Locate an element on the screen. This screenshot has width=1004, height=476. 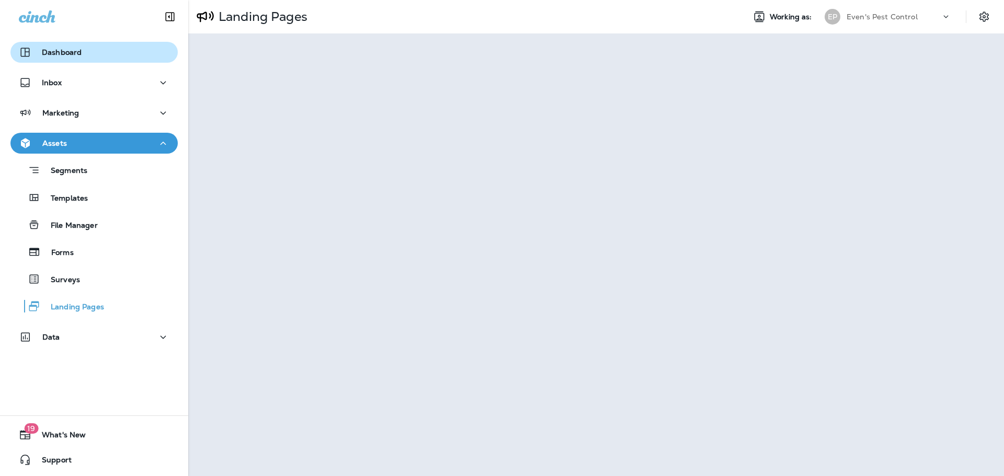
span: Support is located at coordinates (51, 462).